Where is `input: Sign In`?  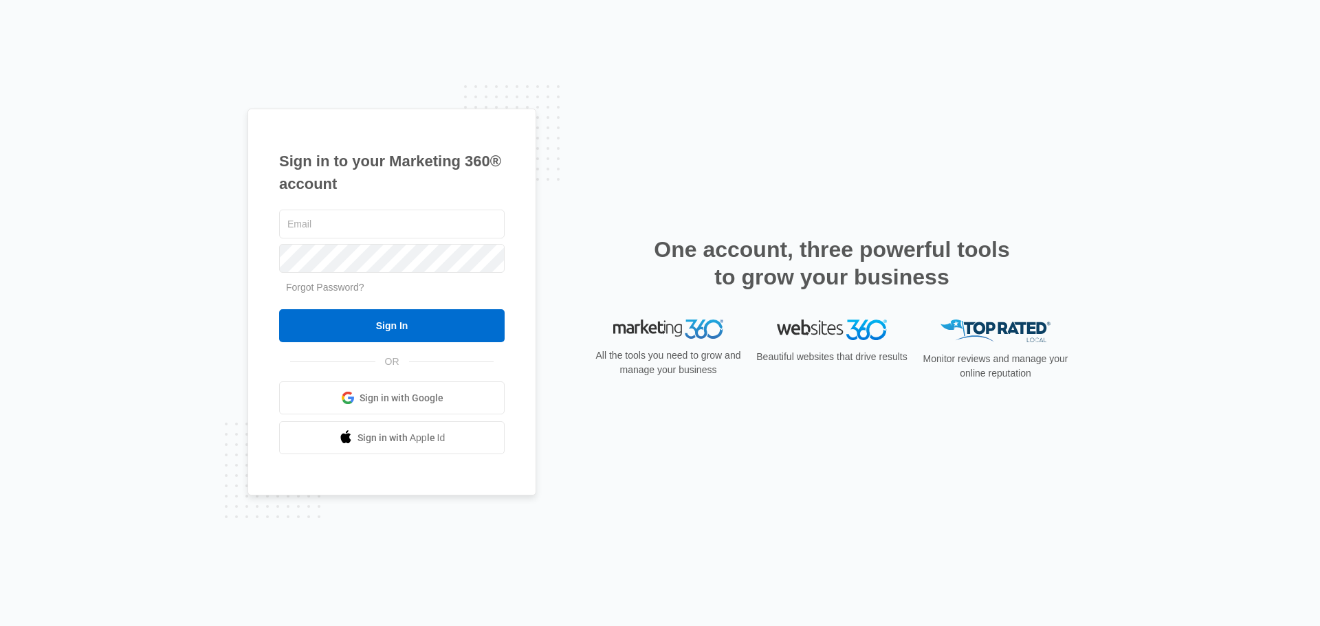 input: Sign In is located at coordinates (392, 326).